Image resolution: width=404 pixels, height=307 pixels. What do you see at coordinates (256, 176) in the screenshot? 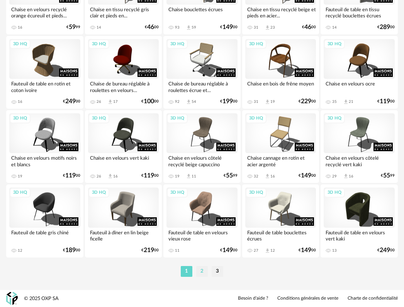
I see `div: 32` at bounding box center [256, 176].